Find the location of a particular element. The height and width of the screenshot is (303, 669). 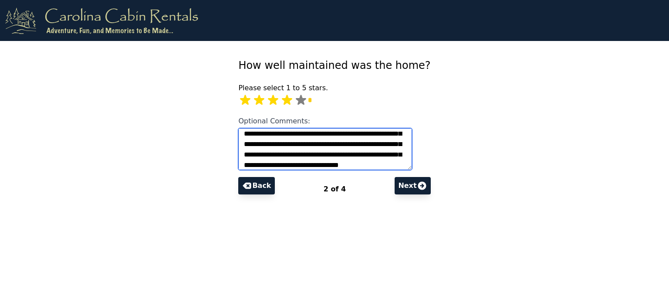

button: Next is located at coordinates (413, 186).